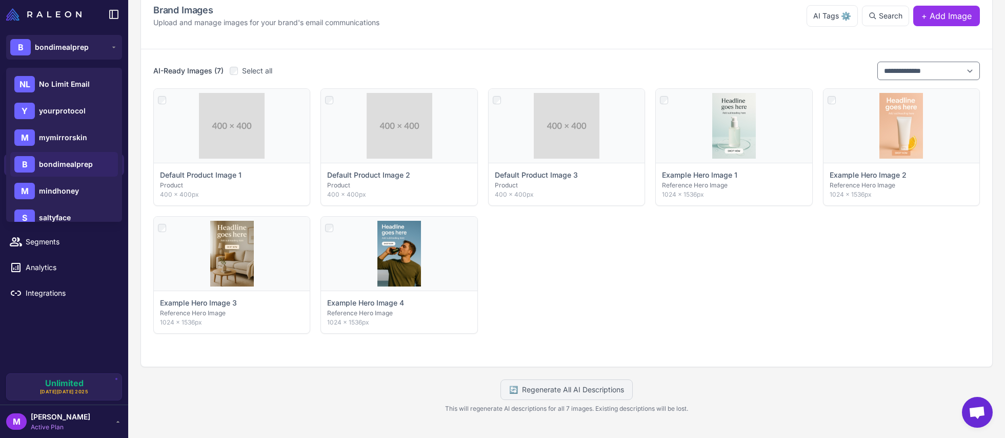 This screenshot has width=1005, height=438. What do you see at coordinates (25, 218) in the screenshot?
I see `div: S` at bounding box center [25, 218].